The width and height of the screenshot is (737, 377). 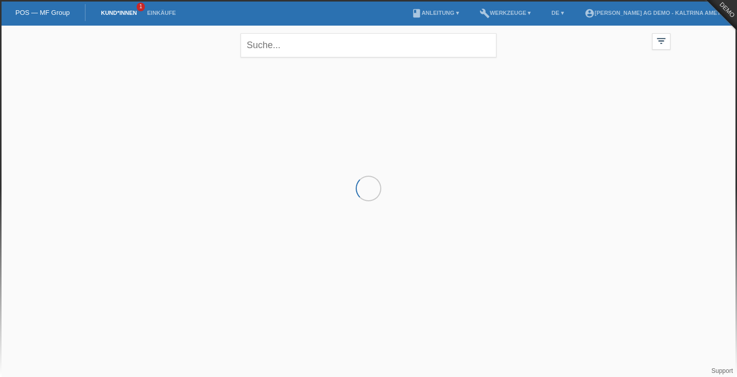 What do you see at coordinates (369, 45) in the screenshot?
I see `input: Suche...` at bounding box center [369, 45].